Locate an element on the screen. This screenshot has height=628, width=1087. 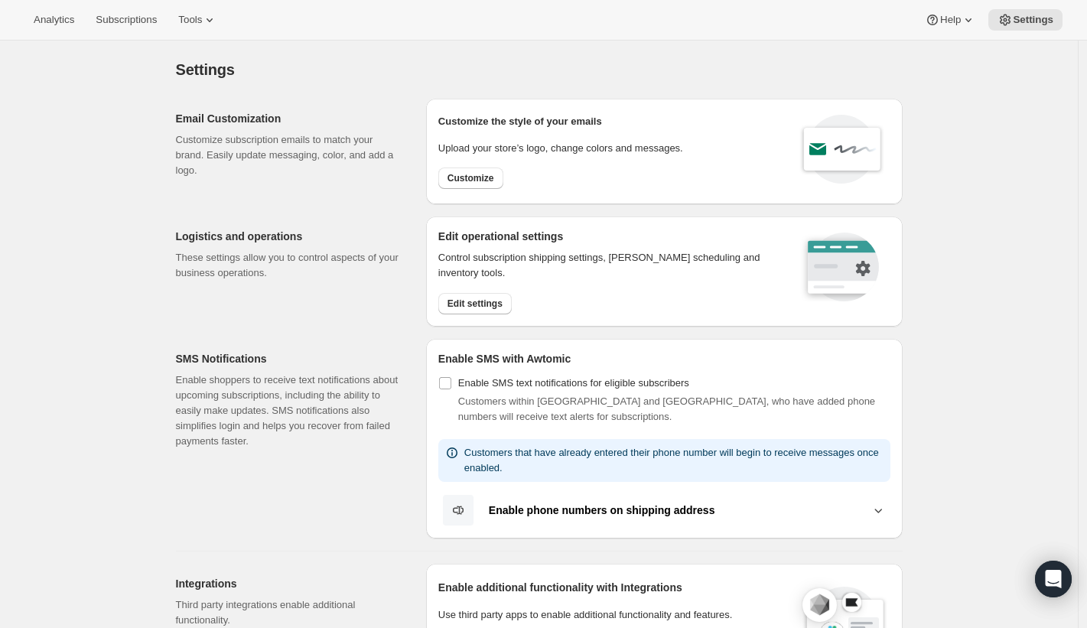
button: Enable phone numbers on shipping address is located at coordinates (664, 510).